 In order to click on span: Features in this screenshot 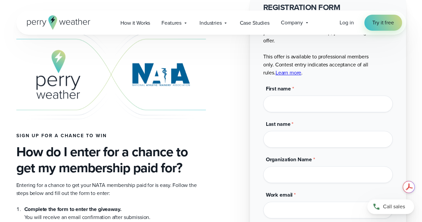, I will do `click(171, 23)`.